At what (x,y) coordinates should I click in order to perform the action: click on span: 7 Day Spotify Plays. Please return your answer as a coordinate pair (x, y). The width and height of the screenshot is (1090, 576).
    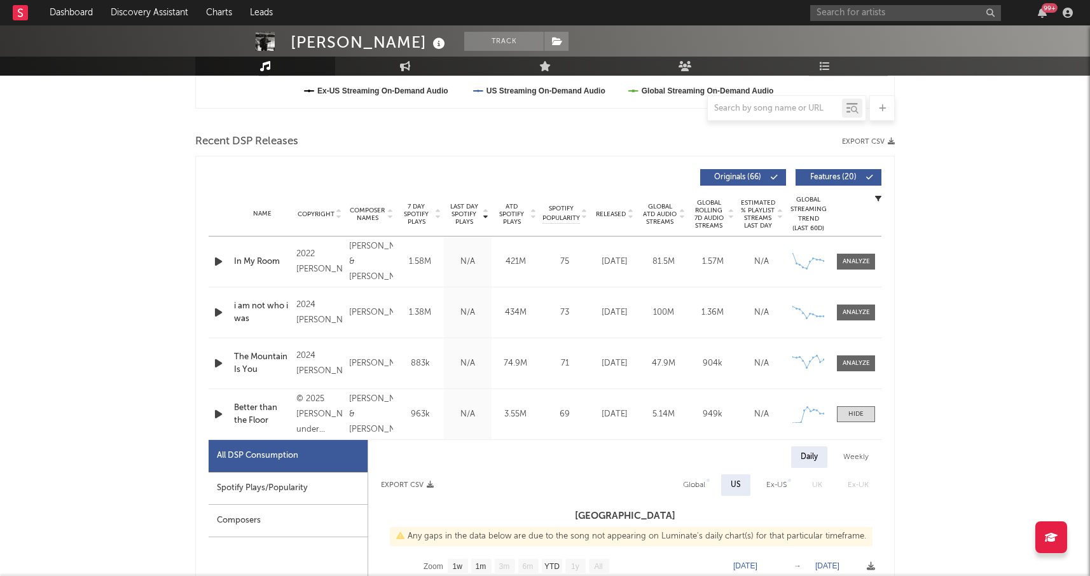
    Looking at the image, I should click on (416, 214).